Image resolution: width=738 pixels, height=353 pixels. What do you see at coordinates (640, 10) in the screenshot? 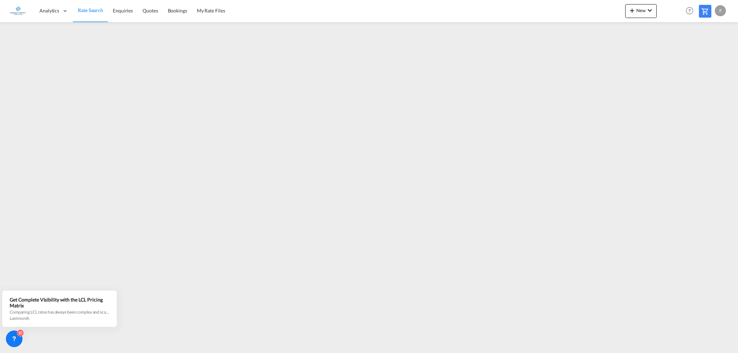
I see `span: New` at bounding box center [640, 10].